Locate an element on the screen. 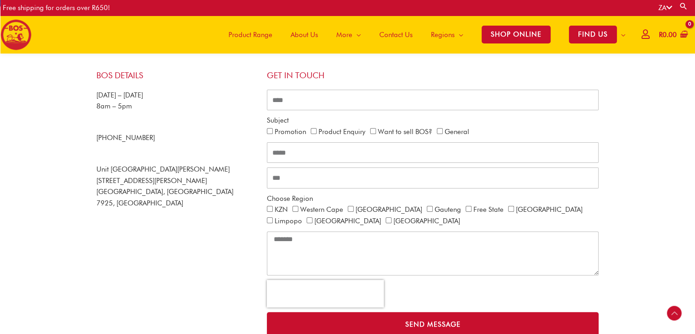 The width and height of the screenshot is (695, 334). a: View Shopping Cart, empty is located at coordinates (673, 35).